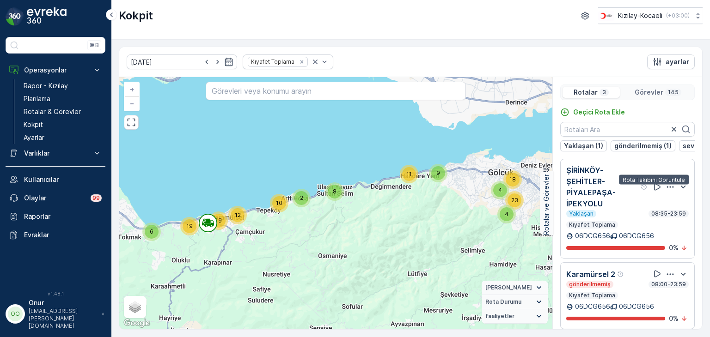  What do you see at coordinates (599, 112) in the screenshot?
I see `p: Geçici Rota Ekle` at bounding box center [599, 112].